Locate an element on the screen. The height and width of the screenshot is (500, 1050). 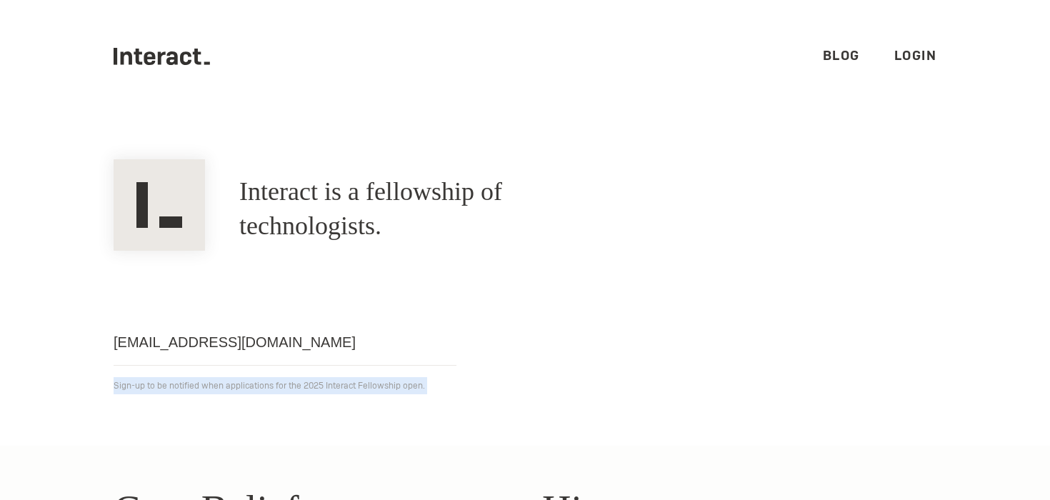
input: Email address... is located at coordinates (285, 342).